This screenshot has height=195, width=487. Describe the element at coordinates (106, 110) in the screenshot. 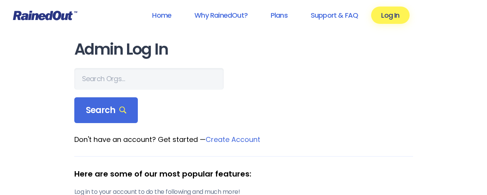

I see `div: Search` at that location.